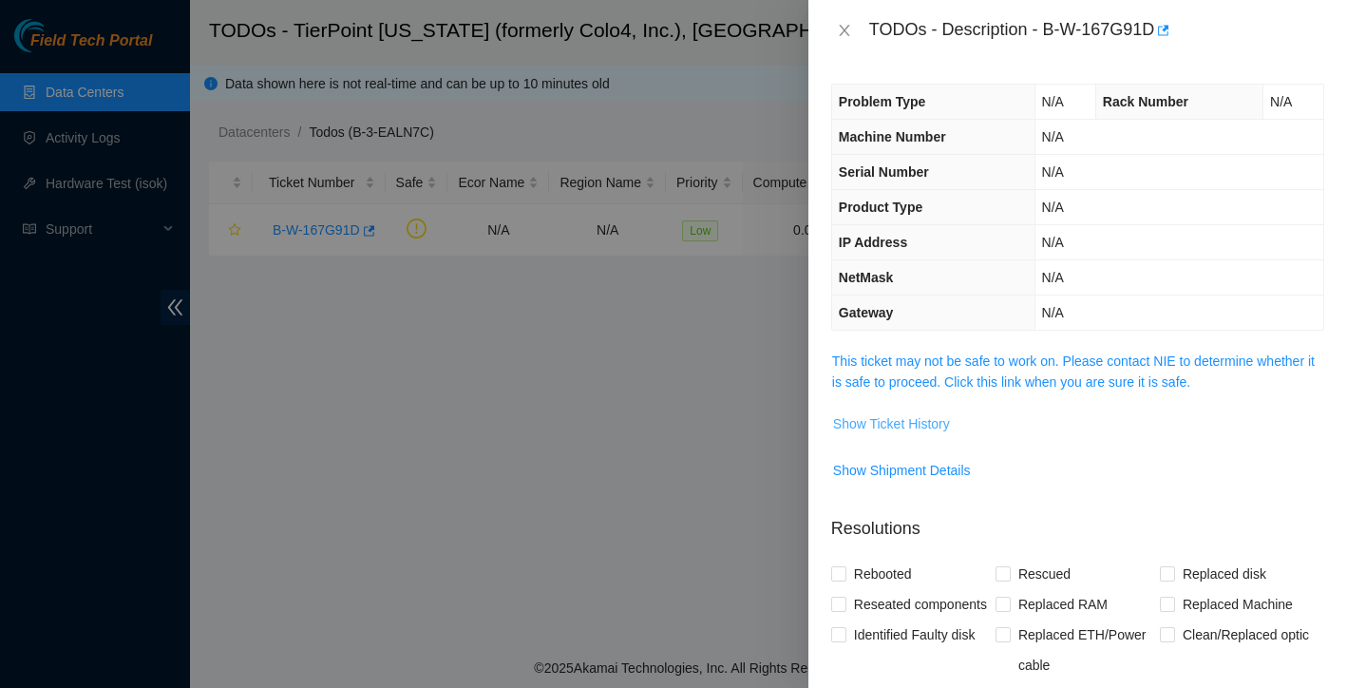  I want to click on span: Problem Type, so click(882, 102).